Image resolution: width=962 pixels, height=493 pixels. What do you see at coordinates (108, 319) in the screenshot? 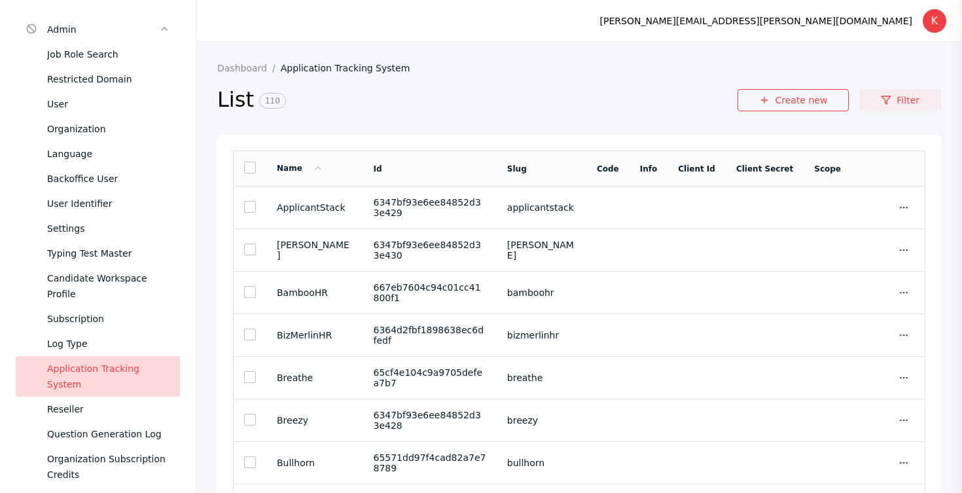
I see `div: Subscription` at bounding box center [108, 319].